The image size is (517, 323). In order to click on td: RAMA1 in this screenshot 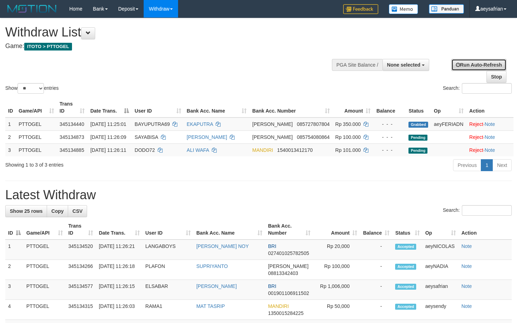, I will do `click(168, 310)`.